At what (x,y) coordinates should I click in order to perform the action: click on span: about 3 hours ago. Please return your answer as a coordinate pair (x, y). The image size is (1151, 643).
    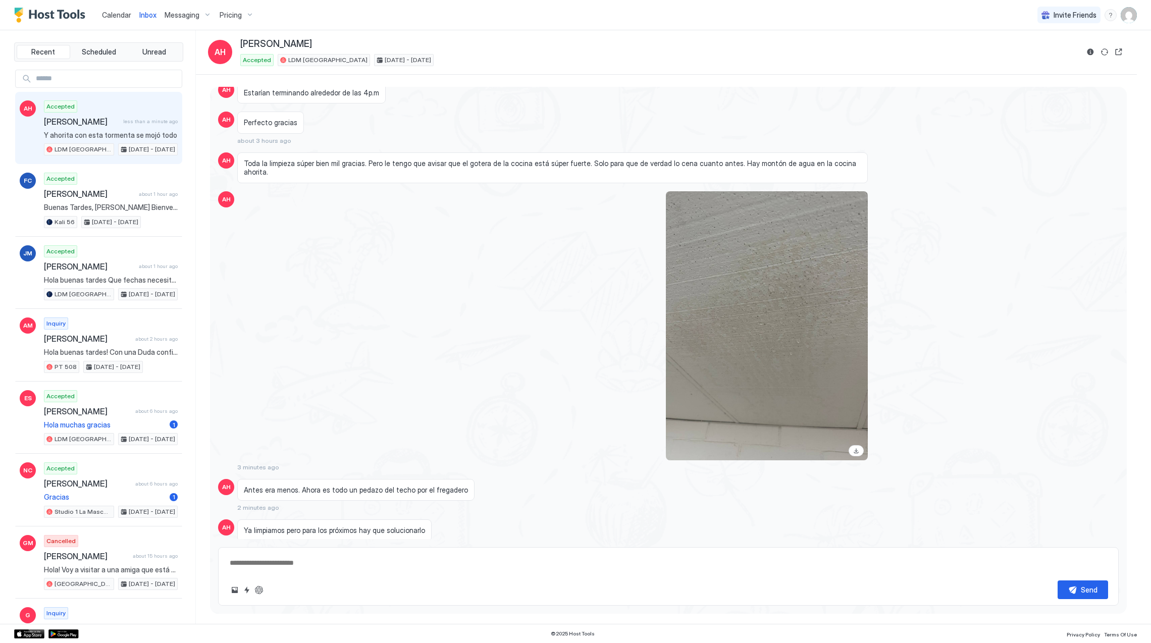
    Looking at the image, I should click on (264, 140).